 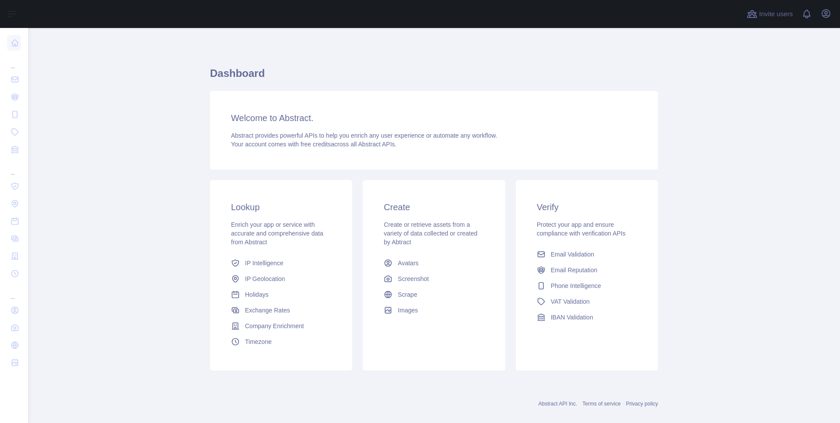 What do you see at coordinates (430, 234) in the screenshot?
I see `span: Create or retrieve assets from a variety of data collected or created by Abtract` at bounding box center [430, 234].